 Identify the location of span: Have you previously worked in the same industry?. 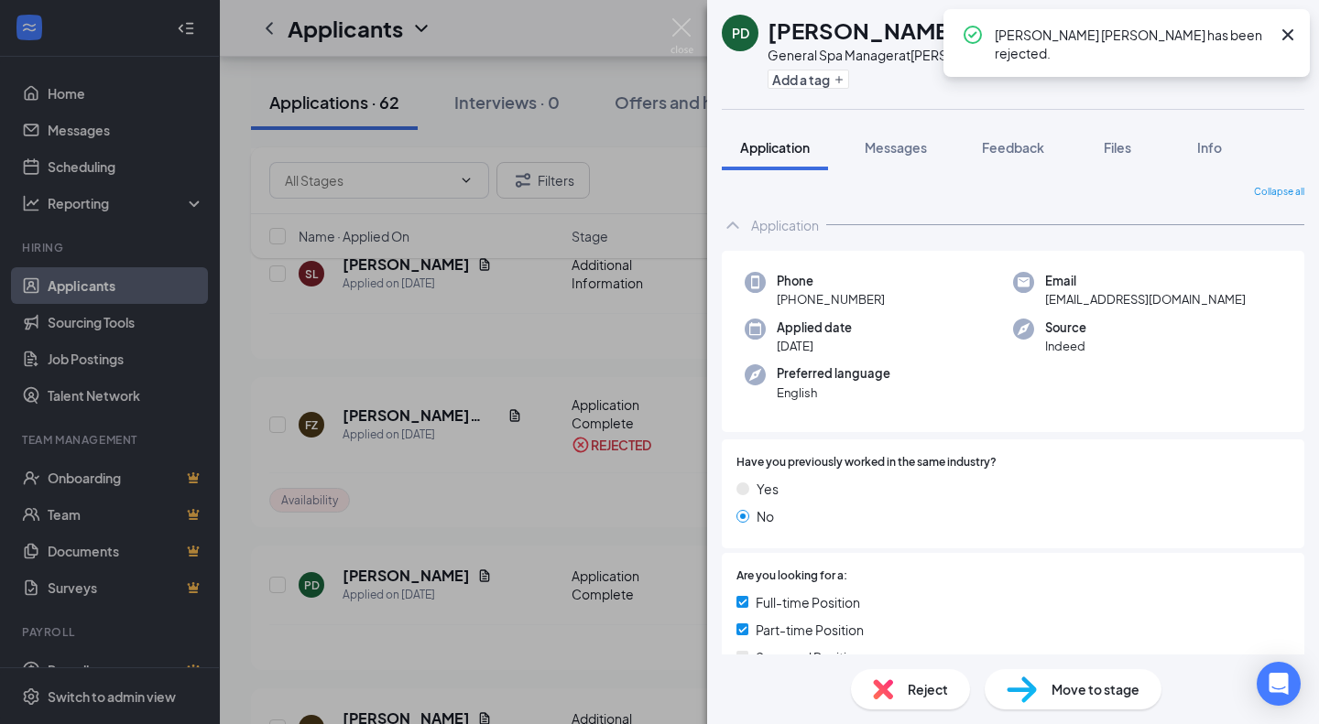
(866, 463).